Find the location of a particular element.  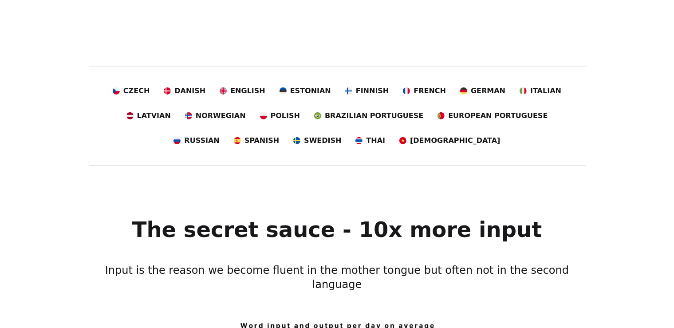

span: Norwegian is located at coordinates (221, 116).